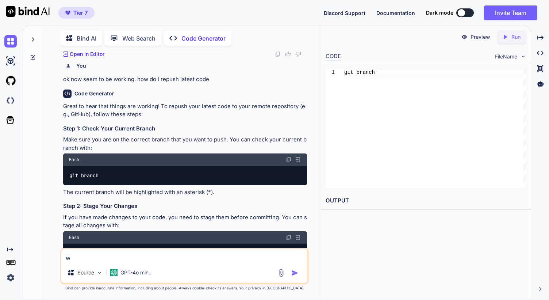  Describe the element at coordinates (87, 38) in the screenshot. I see `p: Bind AI` at that location.